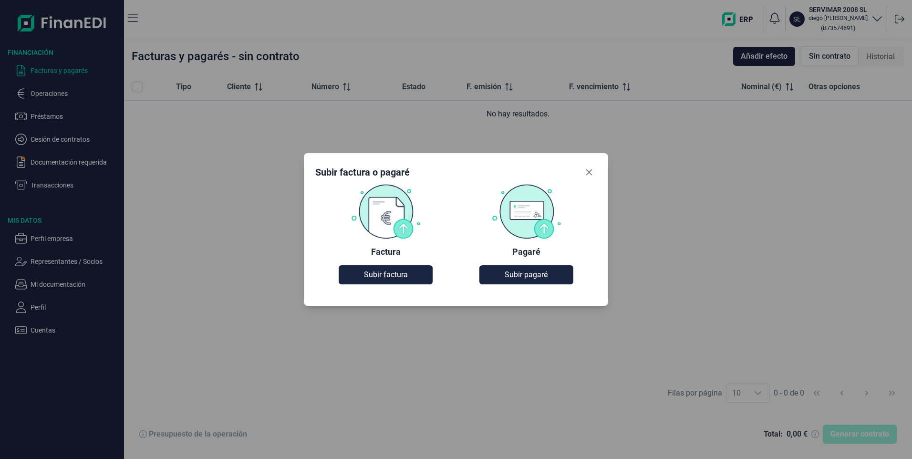 The width and height of the screenshot is (912, 459). I want to click on div: Pagaré, so click(526, 252).